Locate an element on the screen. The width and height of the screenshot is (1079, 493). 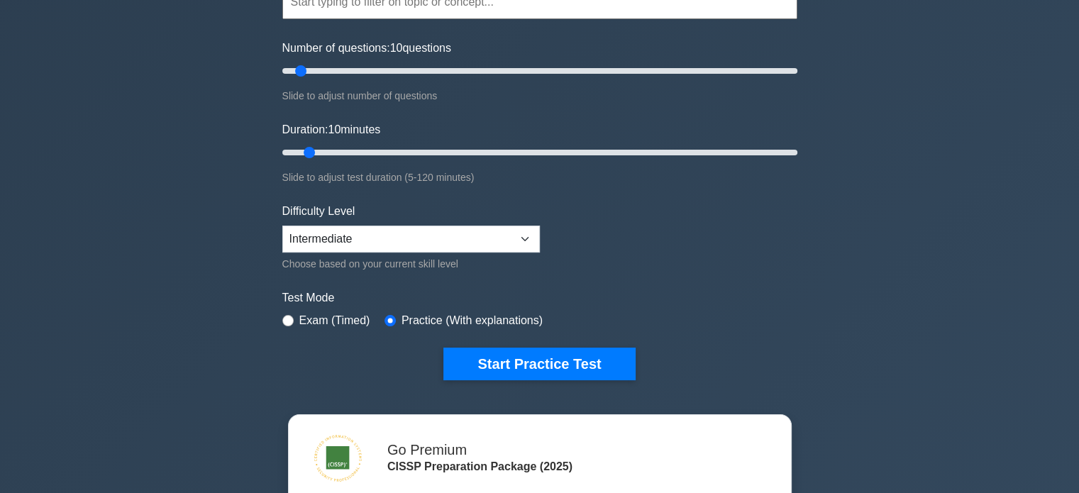
button: Start Practice Test is located at coordinates (539, 364).